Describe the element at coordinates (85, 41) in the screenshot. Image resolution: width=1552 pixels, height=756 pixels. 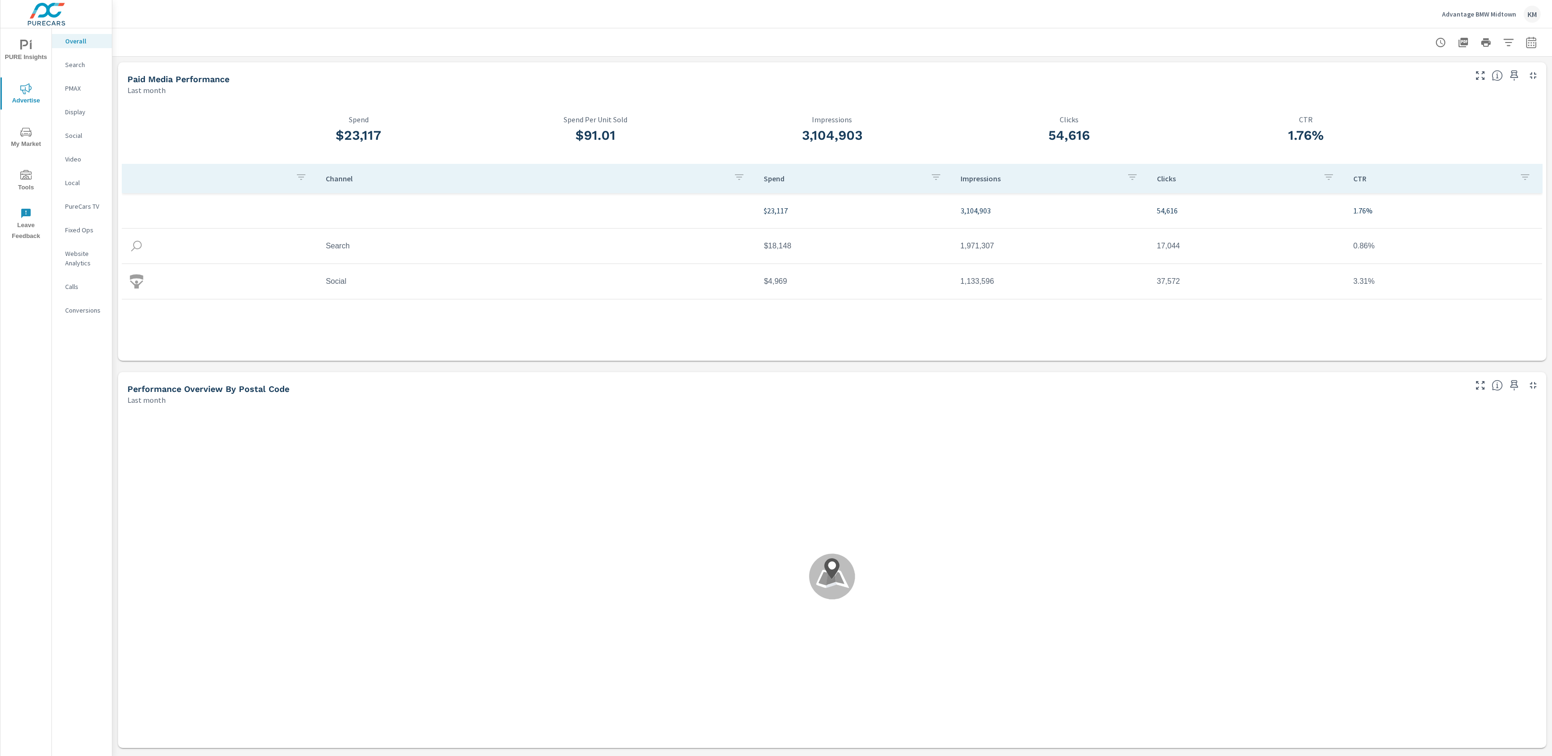
I see `p: Overall` at that location.